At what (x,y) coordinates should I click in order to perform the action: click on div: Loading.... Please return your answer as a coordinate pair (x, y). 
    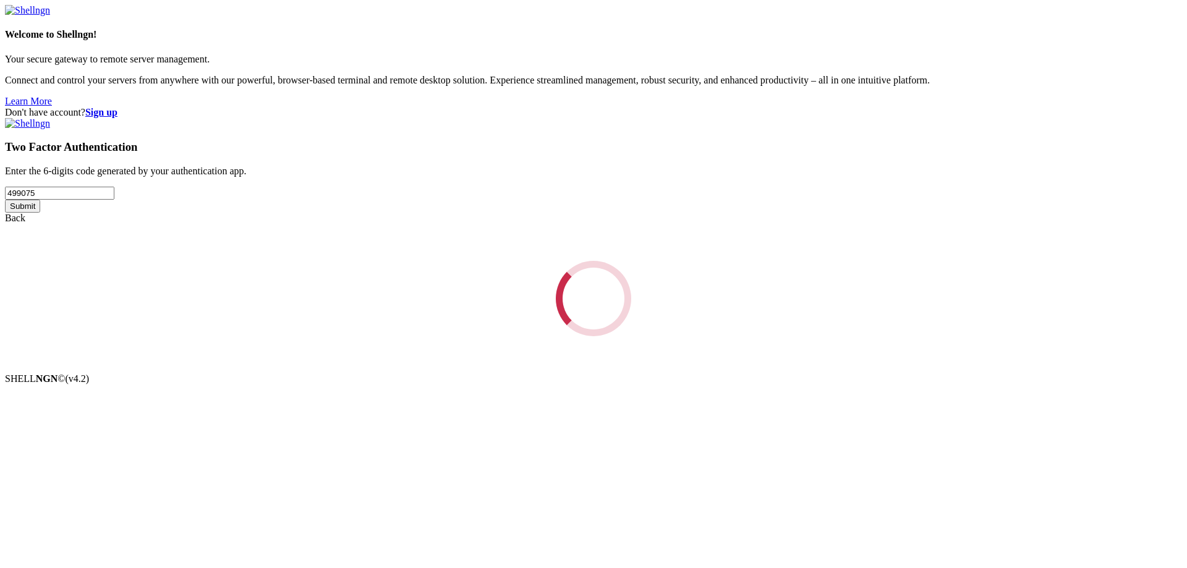
    Looking at the image, I should click on (593, 299).